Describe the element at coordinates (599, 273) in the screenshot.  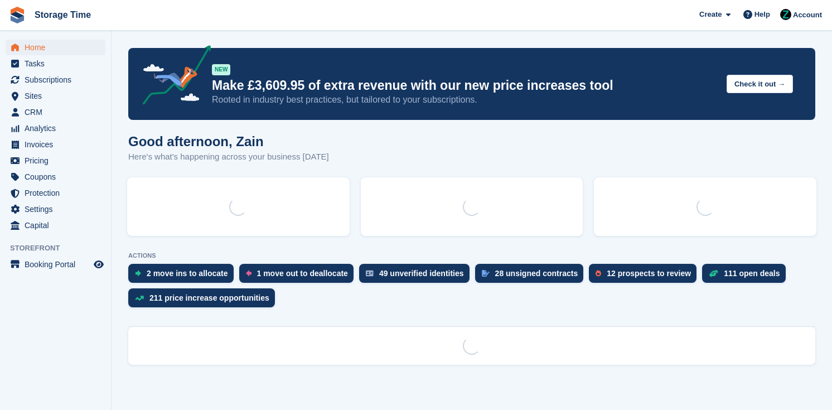
I see `img: prospect-51fa495bee0391a8d652442698ab0144808aea92771e9ea1ae160a38d050c398.svg` at that location.